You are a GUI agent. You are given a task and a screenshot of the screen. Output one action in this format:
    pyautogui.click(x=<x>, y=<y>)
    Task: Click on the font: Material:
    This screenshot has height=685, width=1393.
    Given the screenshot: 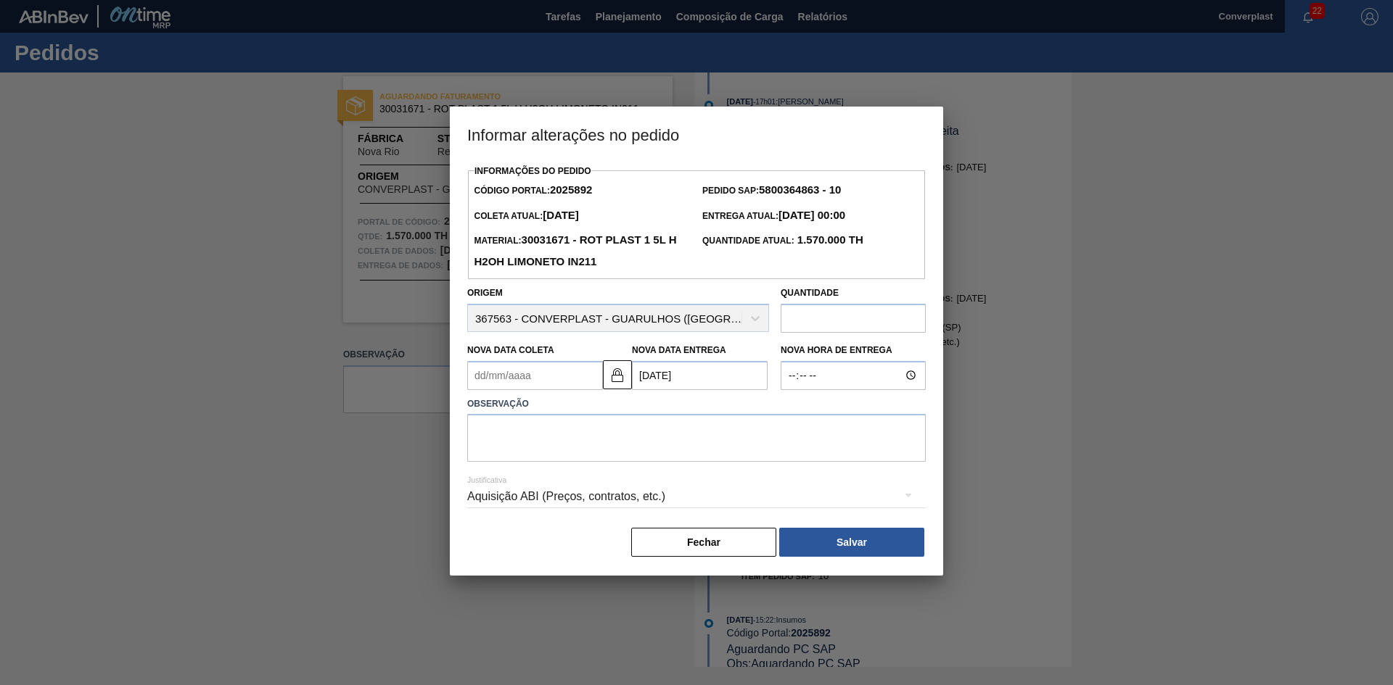 What is the action you would take?
    pyautogui.click(x=497, y=241)
    